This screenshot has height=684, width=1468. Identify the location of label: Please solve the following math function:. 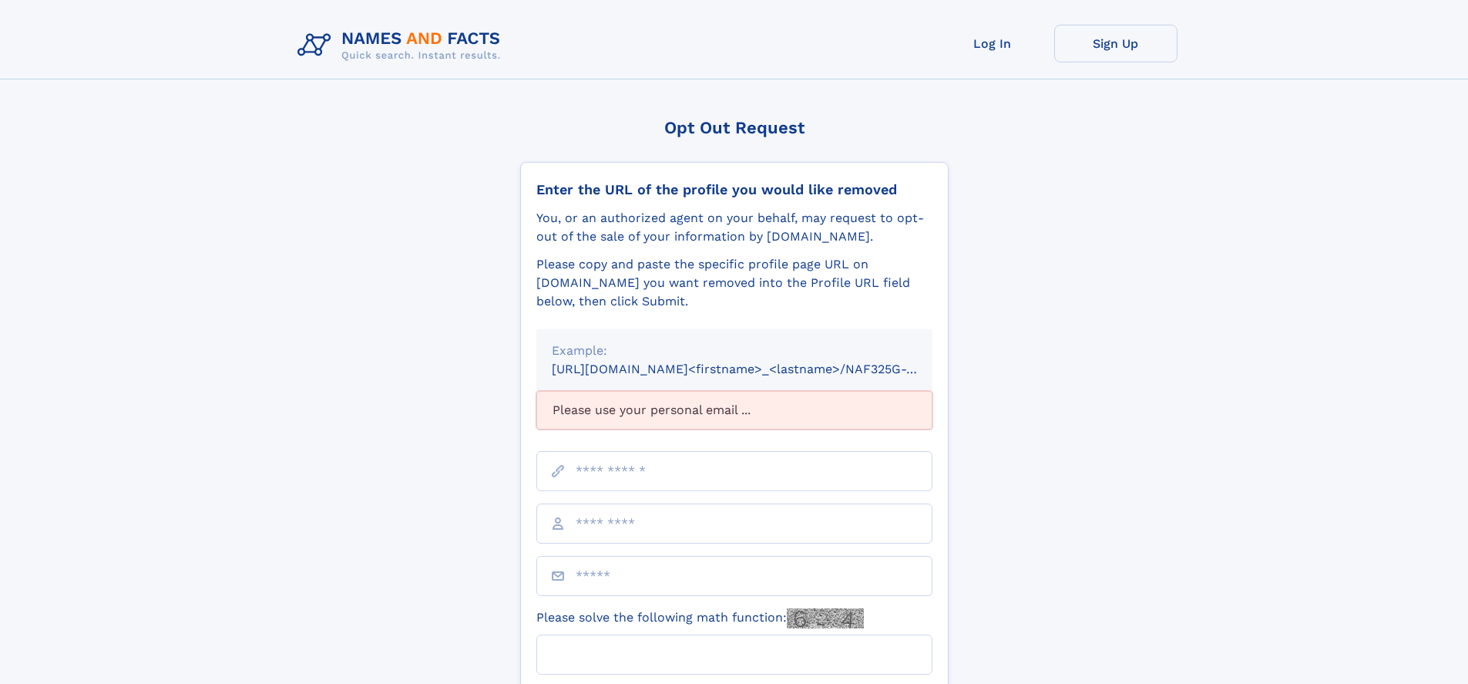
(700, 618).